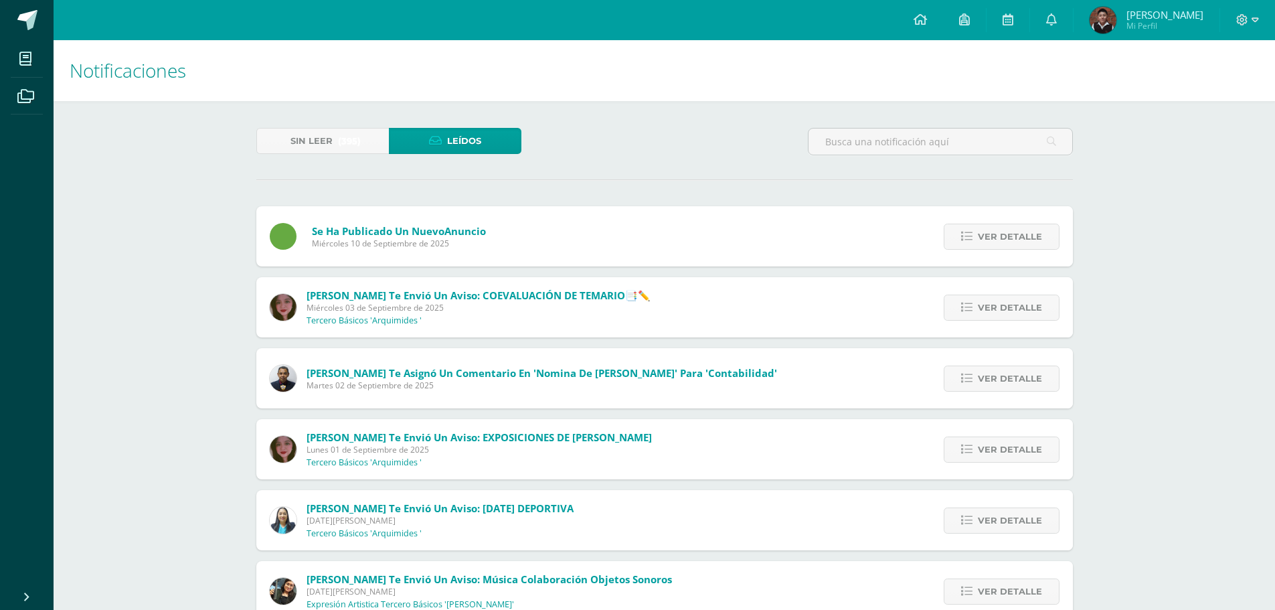 The height and width of the screenshot is (610, 1275). Describe the element at coordinates (283, 378) in the screenshot. I see `img: b39acb9233a3ac3163c44be5a56bc5c9.png` at that location.